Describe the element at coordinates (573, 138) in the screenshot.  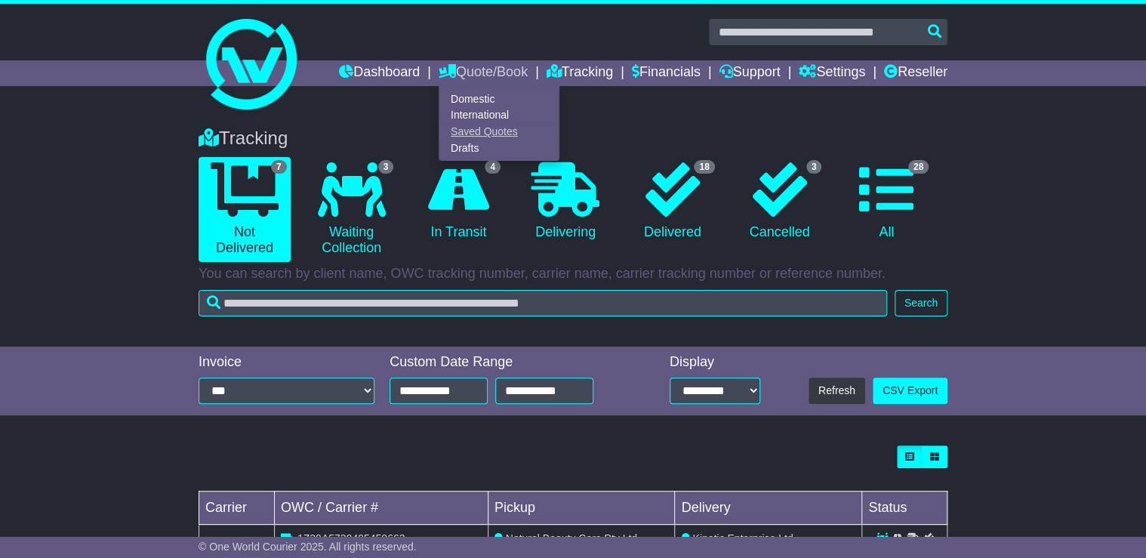
I see `div: Tracking` at that location.